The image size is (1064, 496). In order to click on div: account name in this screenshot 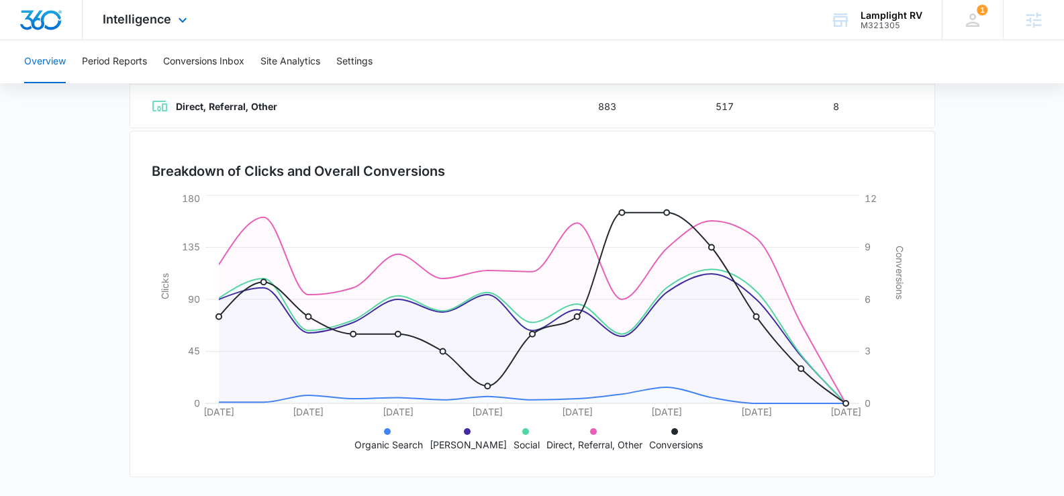, I will do `click(891, 15)`.